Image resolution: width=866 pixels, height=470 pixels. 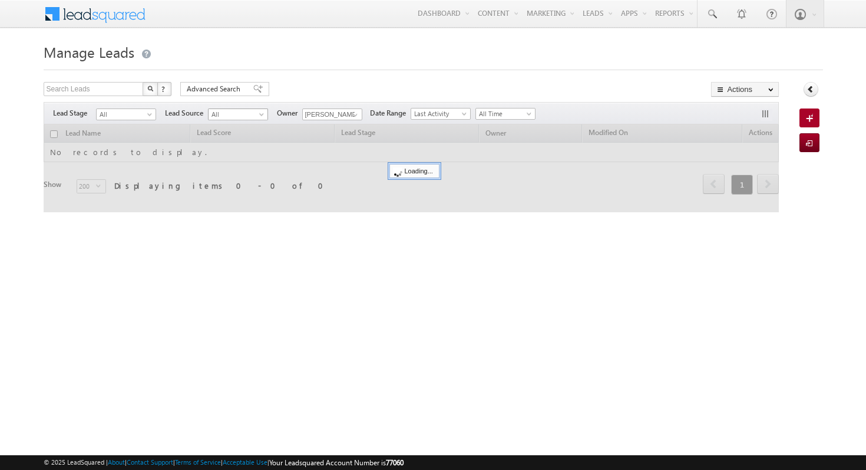 What do you see at coordinates (150, 88) in the screenshot?
I see `img: Search` at bounding box center [150, 88].